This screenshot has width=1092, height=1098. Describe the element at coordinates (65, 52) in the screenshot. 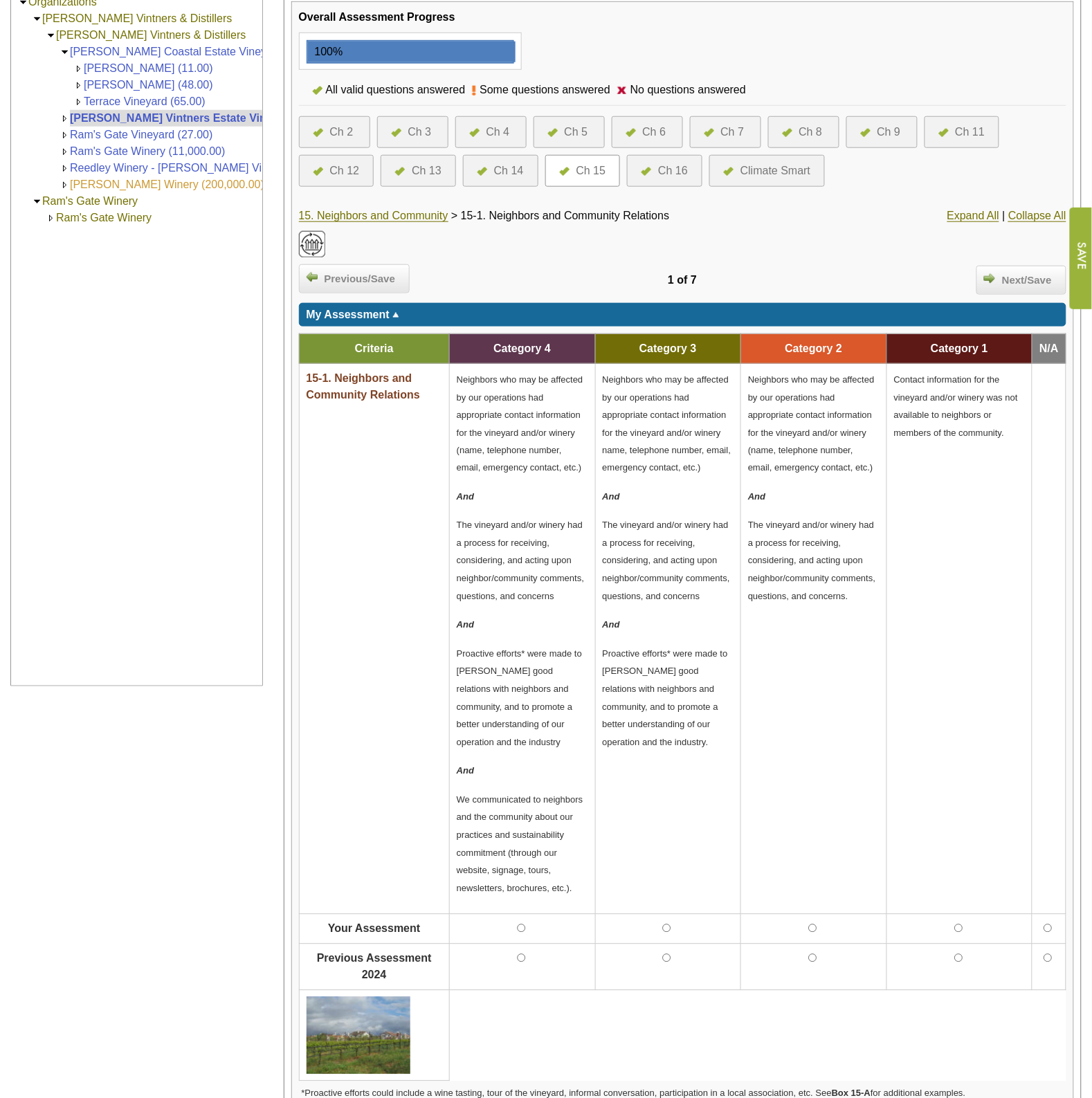

I see `img: Collapse O'Neill Coastal Estate Vineyards (124.00)` at that location.